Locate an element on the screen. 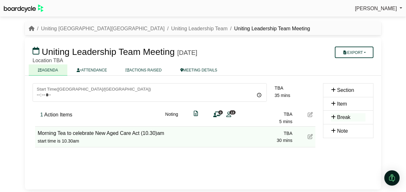  a: MEETING DETAILS is located at coordinates (199, 70).